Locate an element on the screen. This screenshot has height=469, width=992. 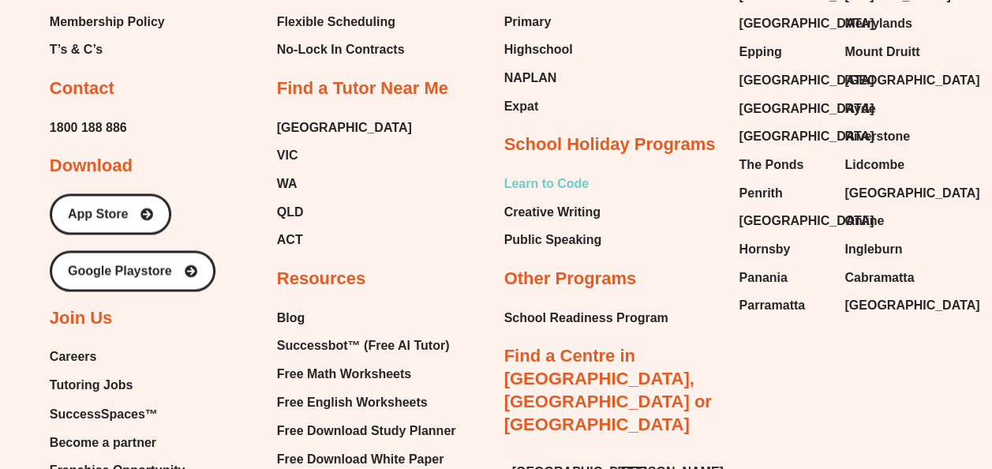
span: Become a partner is located at coordinates (103, 442).